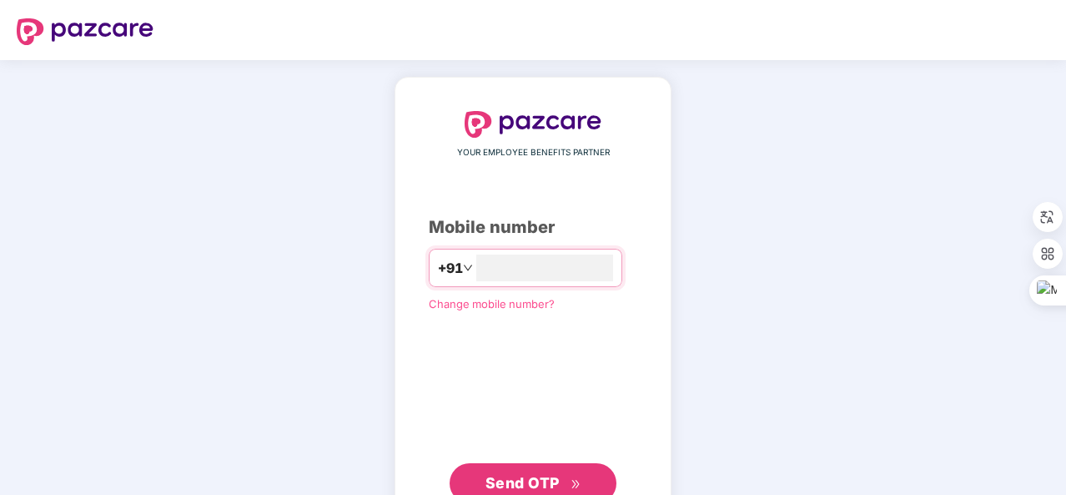 This screenshot has width=1066, height=495. What do you see at coordinates (533, 153) in the screenshot?
I see `span: YOUR EMPLOYEE BENEFITS PARTNER` at bounding box center [533, 153].